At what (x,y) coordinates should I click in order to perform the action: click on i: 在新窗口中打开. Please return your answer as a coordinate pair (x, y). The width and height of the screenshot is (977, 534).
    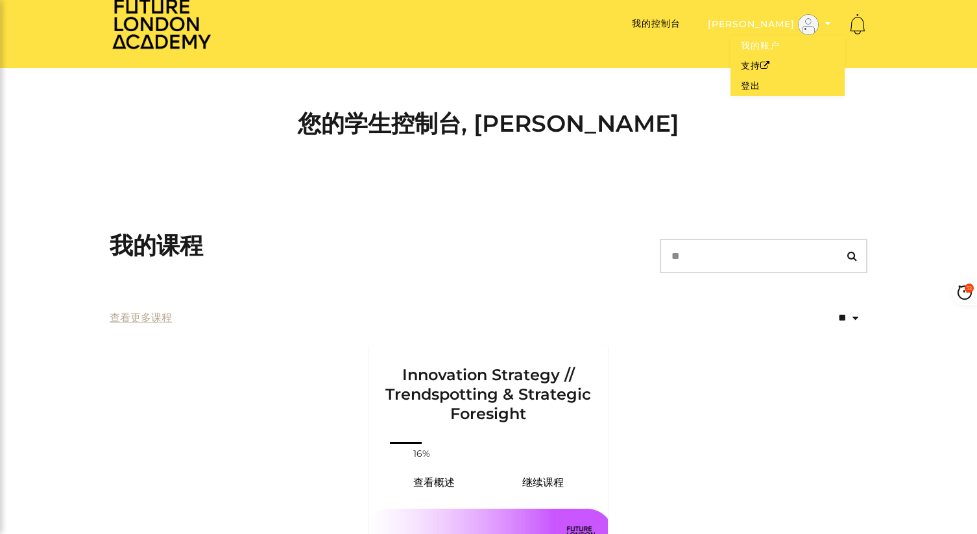
    Looking at the image, I should click on (765, 66).